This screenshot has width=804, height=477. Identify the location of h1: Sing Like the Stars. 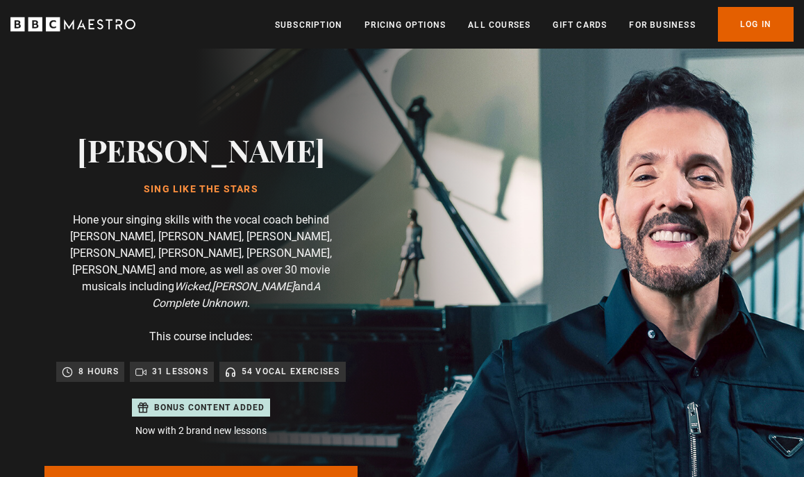
(201, 190).